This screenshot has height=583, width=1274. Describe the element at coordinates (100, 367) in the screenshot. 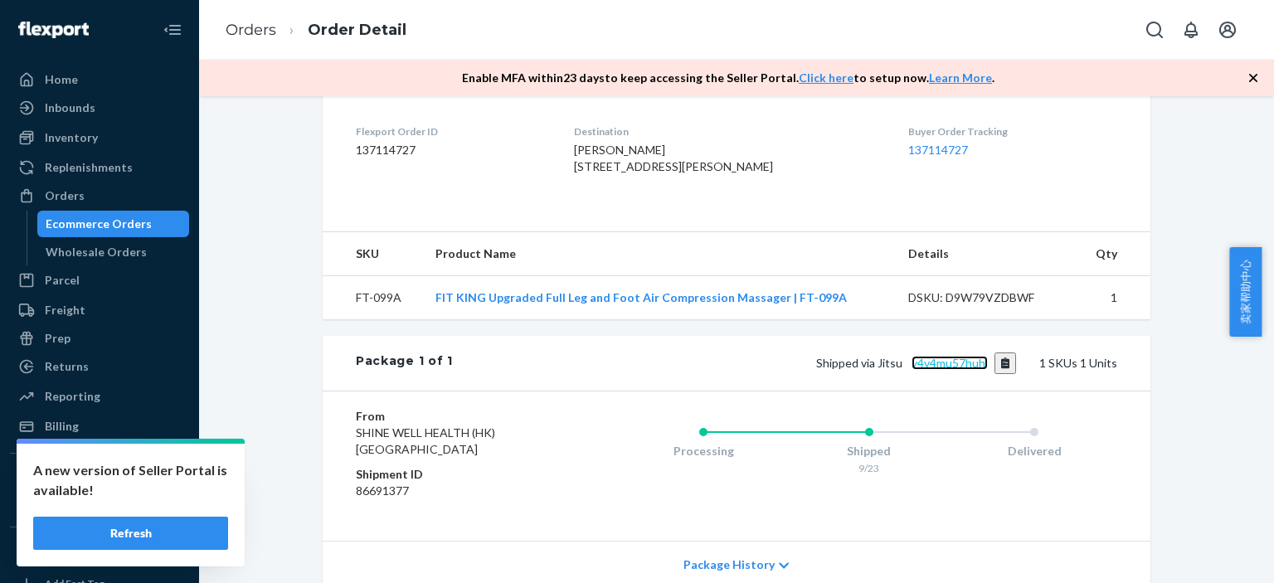

I see `a: Returns` at that location.